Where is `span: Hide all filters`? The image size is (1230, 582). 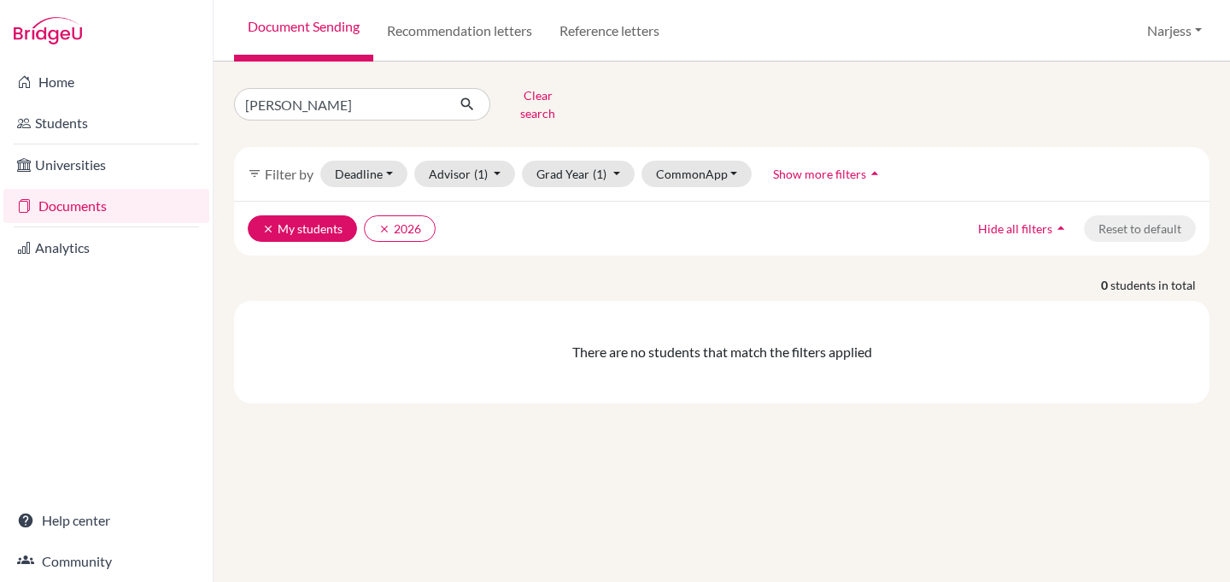
span: Hide all filters is located at coordinates (1015, 228).